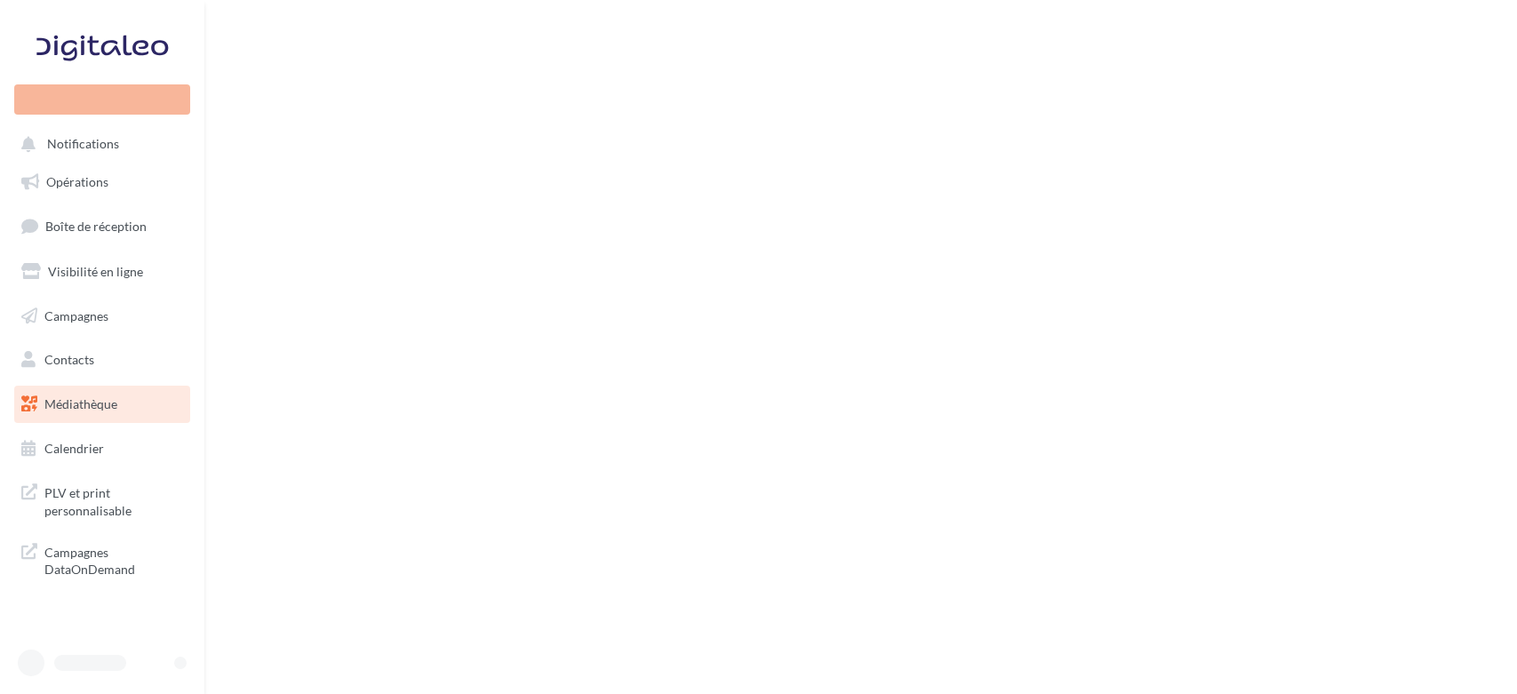 This screenshot has width=1517, height=694. What do you see at coordinates (102, 500) in the screenshot?
I see `a: PLV et print personnalisable` at bounding box center [102, 500].